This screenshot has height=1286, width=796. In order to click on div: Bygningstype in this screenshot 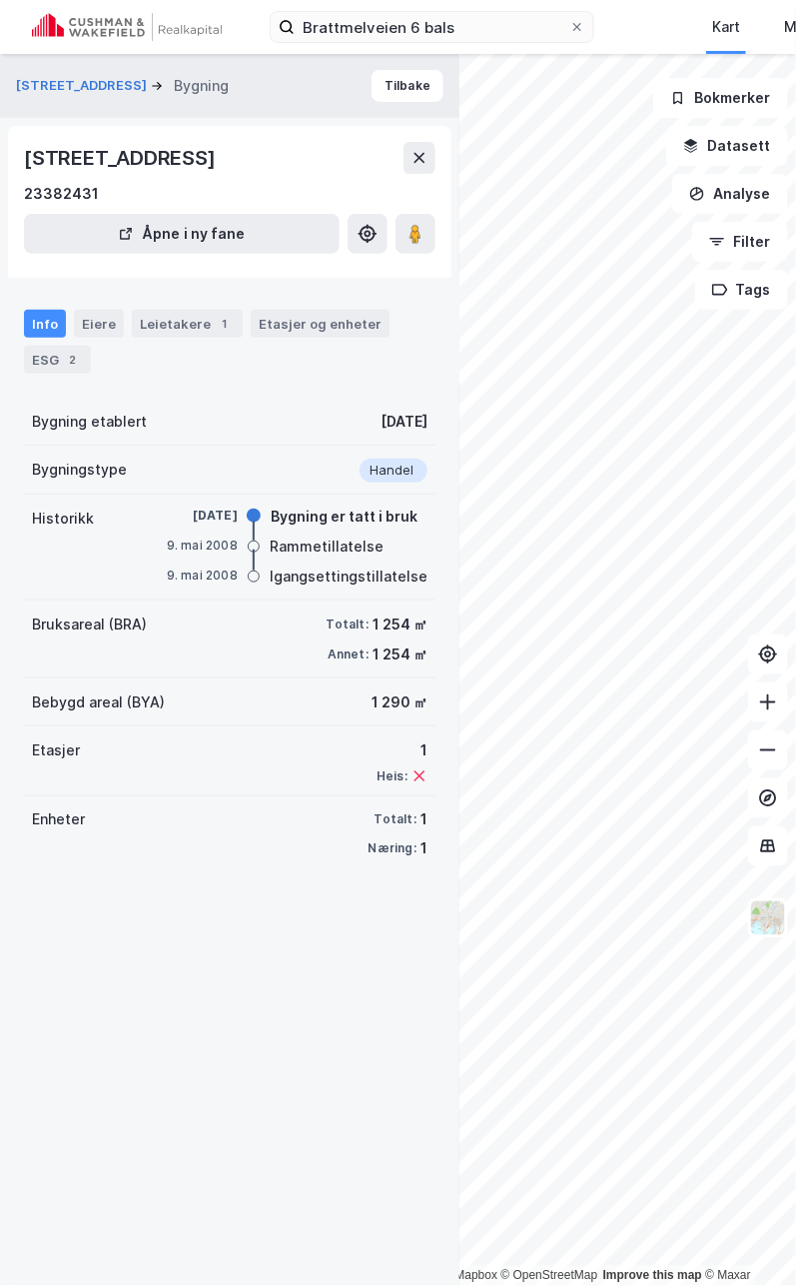, I will do `click(79, 470)`.